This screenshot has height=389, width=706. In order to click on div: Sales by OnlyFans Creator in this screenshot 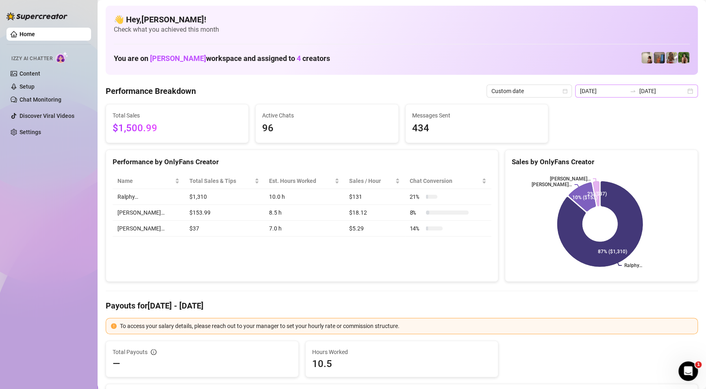, I will do `click(601, 162)`.